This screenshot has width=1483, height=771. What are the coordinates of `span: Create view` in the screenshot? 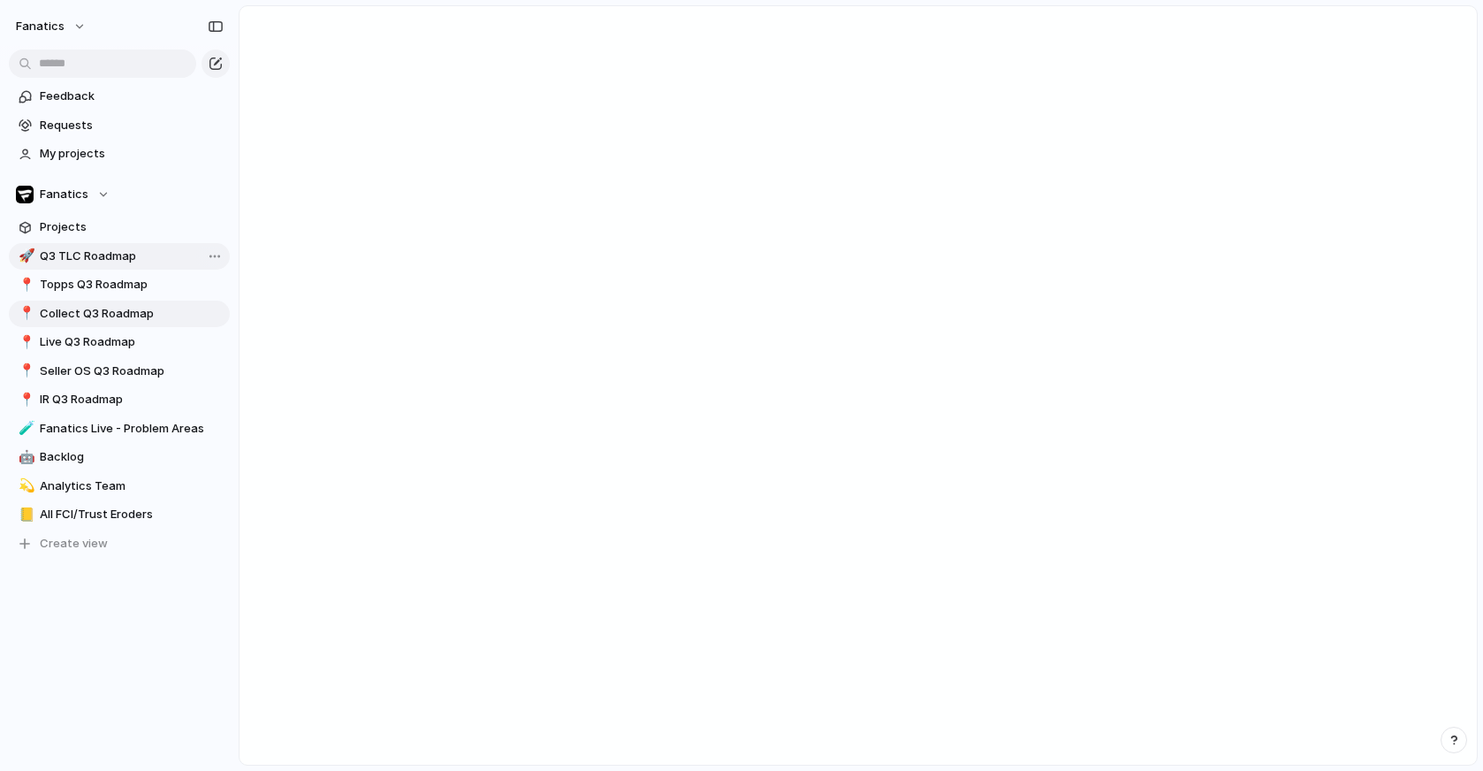 It's located at (73, 544).